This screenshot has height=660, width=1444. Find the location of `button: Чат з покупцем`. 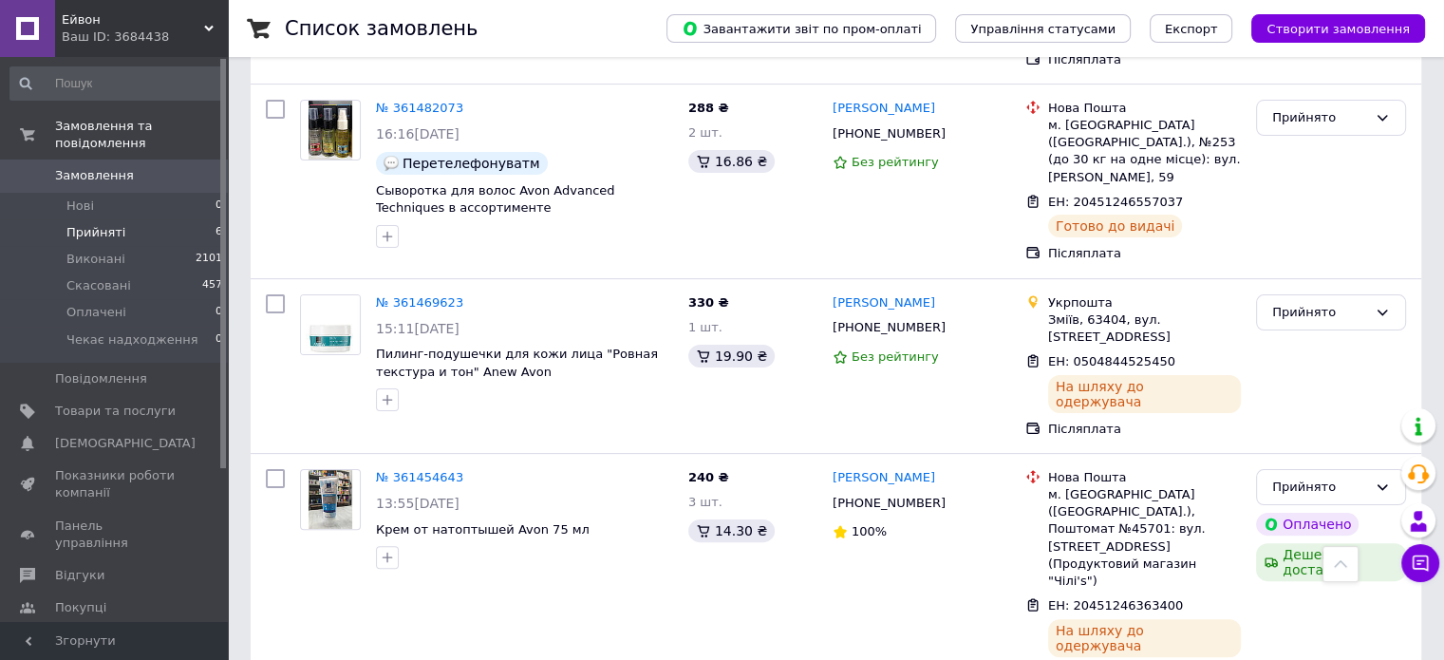

button: Чат з покупцем is located at coordinates (1421, 563).